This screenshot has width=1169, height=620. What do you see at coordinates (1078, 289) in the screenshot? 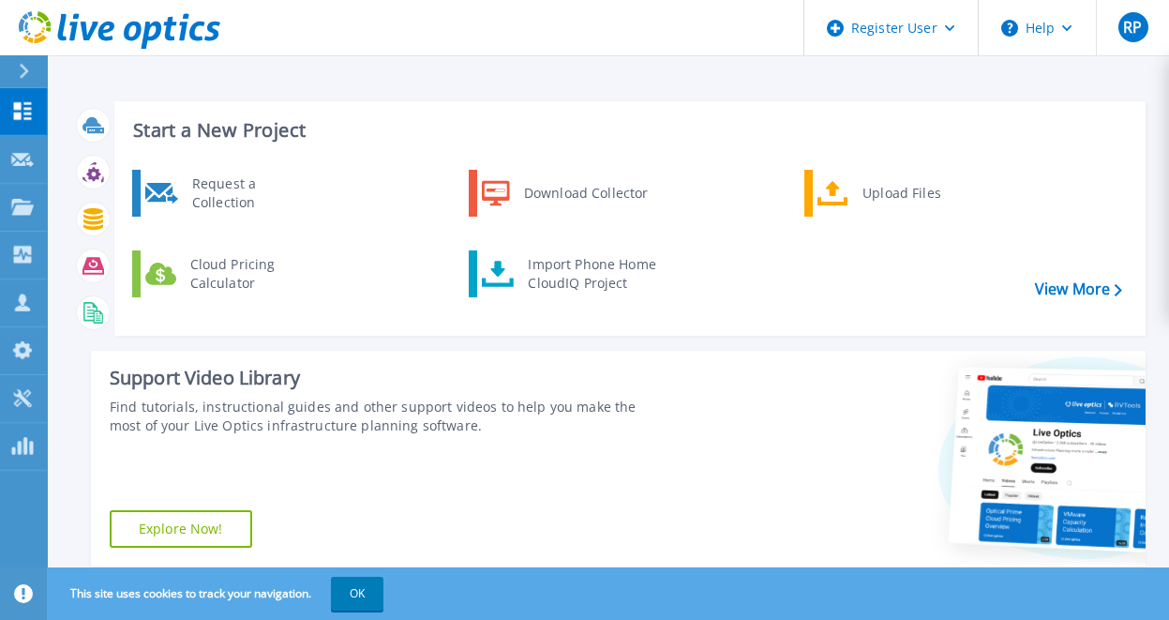
I see `a: View More` at bounding box center [1078, 289].